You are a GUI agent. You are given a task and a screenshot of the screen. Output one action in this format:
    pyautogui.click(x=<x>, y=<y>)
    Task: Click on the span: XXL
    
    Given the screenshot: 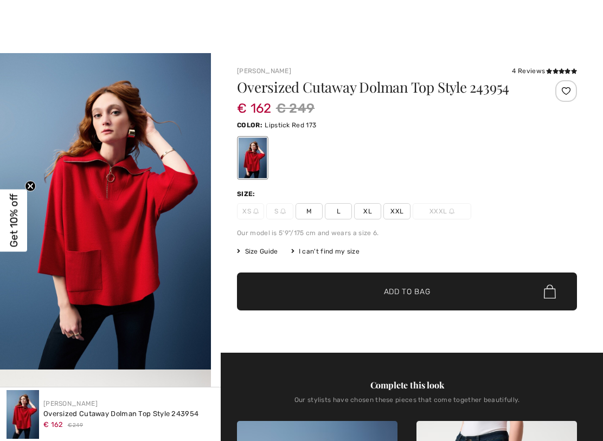 What is the action you would take?
    pyautogui.click(x=397, y=211)
    